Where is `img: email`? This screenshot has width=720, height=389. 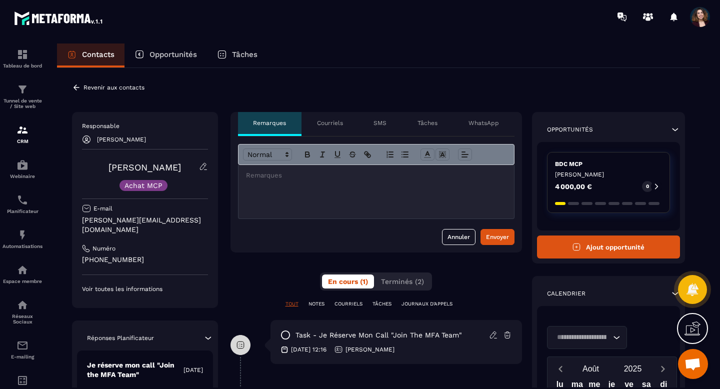 img: email is located at coordinates (23, 346).